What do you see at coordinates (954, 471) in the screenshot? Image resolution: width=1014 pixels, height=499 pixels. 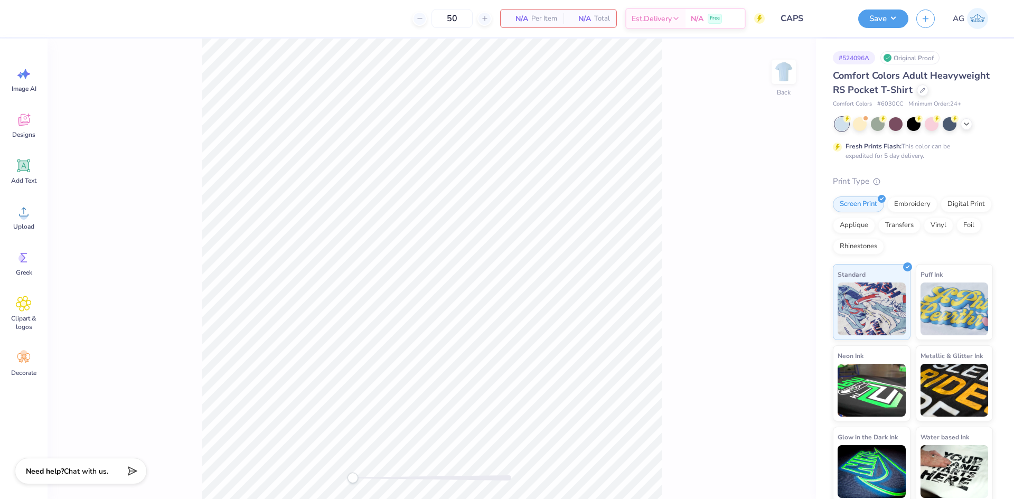 I see `img: Water based Ink` at bounding box center [954, 471].